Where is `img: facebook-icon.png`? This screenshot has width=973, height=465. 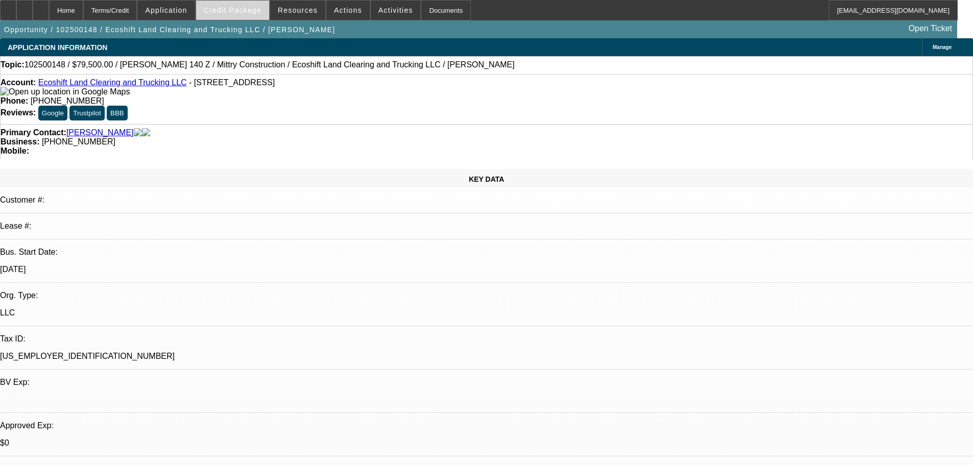 img: facebook-icon.png is located at coordinates (138, 133).